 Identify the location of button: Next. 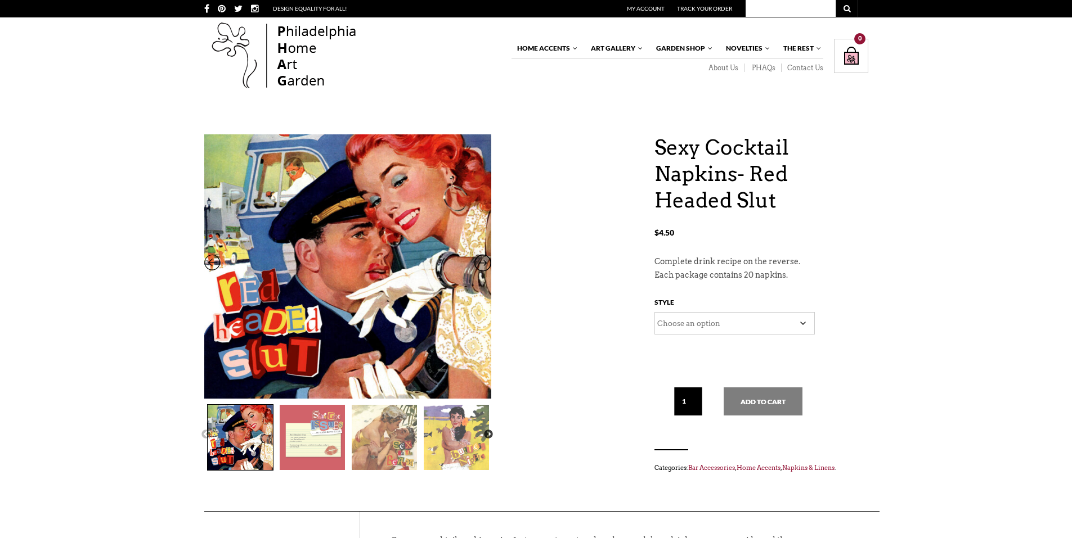
(488, 435).